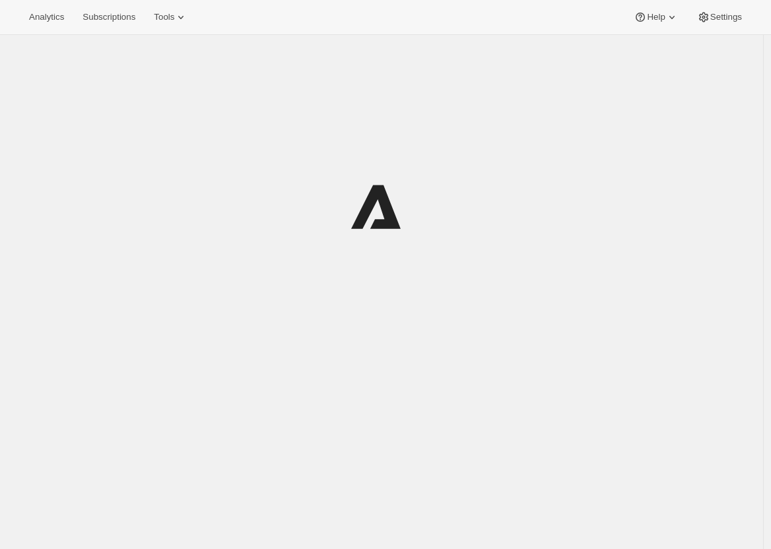 The image size is (771, 549). Describe the element at coordinates (46, 17) in the screenshot. I see `span: Analytics` at that location.